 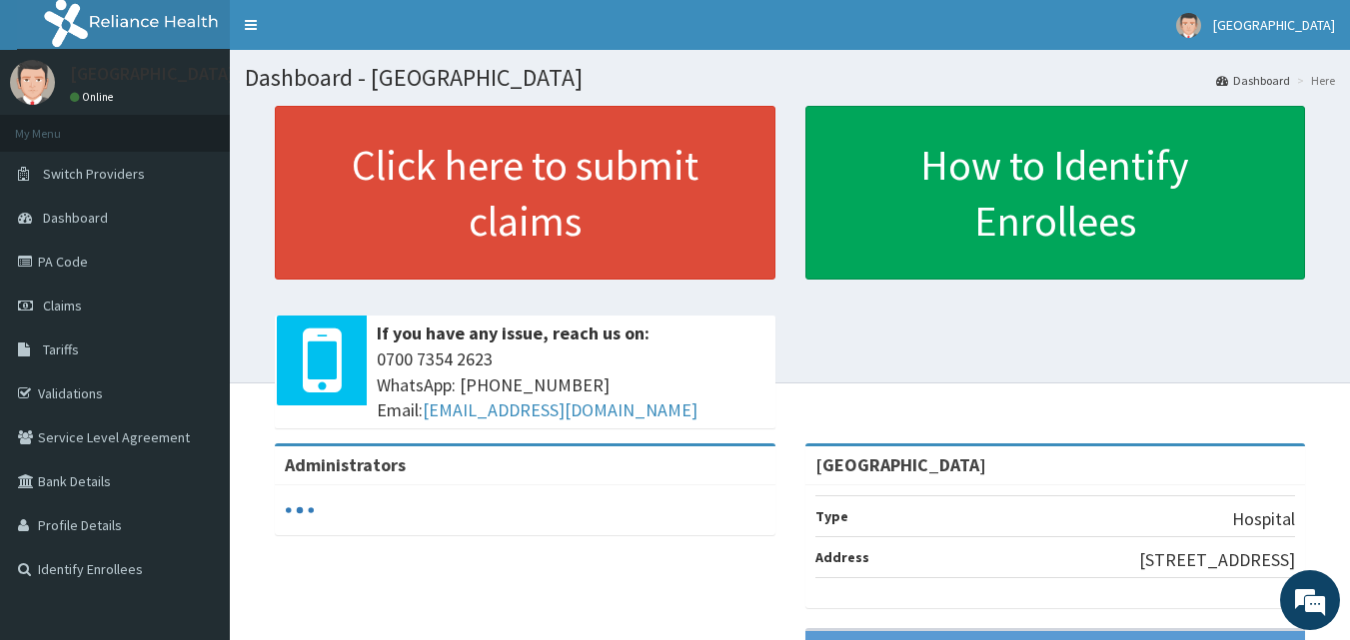 What do you see at coordinates (94, 174) in the screenshot?
I see `span: Switch Providers` at bounding box center [94, 174].